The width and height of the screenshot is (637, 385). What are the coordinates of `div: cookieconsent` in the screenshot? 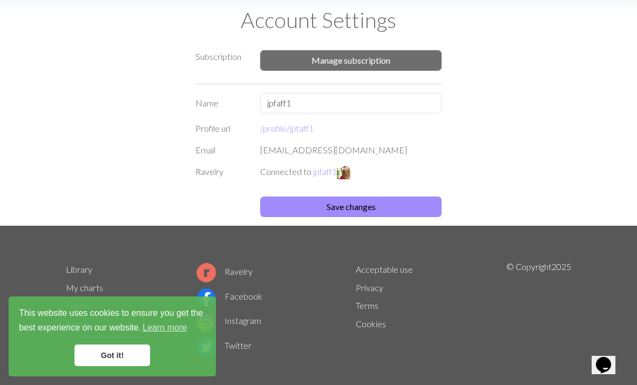 It's located at (112, 336).